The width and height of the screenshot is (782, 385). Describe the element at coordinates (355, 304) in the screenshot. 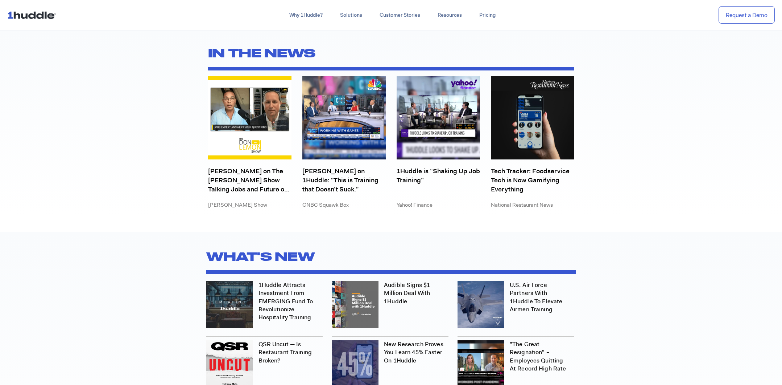

I see `img: Audible x 1Huddle blog 1` at that location.